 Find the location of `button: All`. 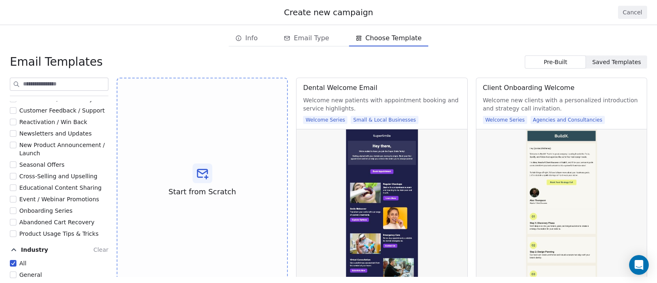

button: All is located at coordinates (13, 263).